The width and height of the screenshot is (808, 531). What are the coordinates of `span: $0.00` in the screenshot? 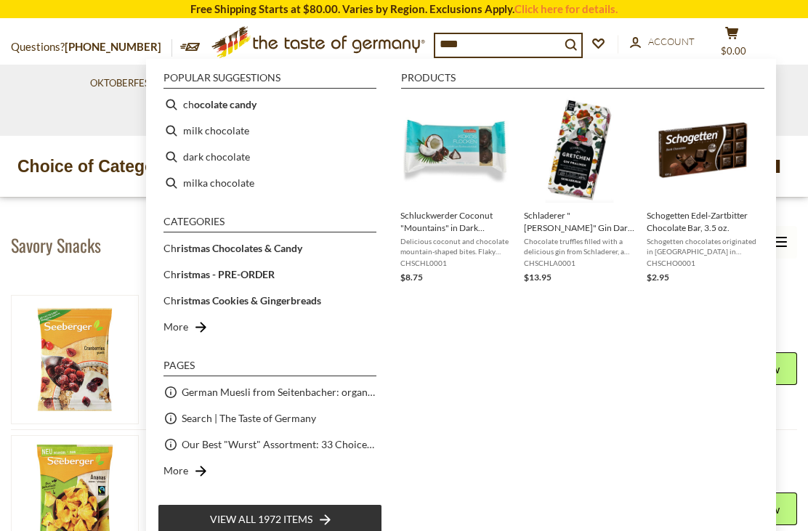 It's located at (733, 51).